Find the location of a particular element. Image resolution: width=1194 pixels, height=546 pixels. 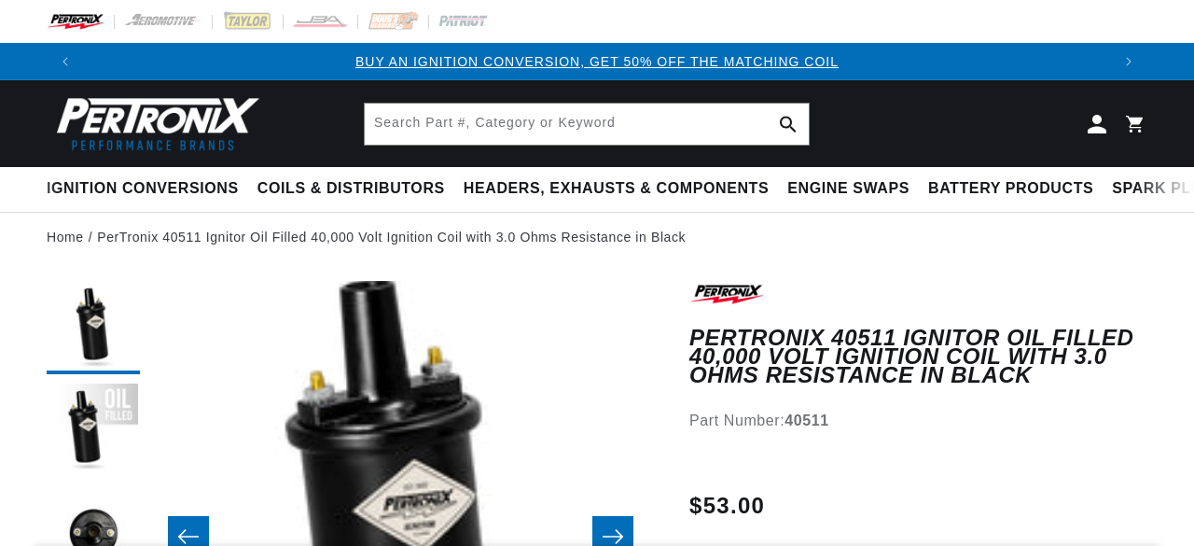

div: Part Number: is located at coordinates (918, 421).